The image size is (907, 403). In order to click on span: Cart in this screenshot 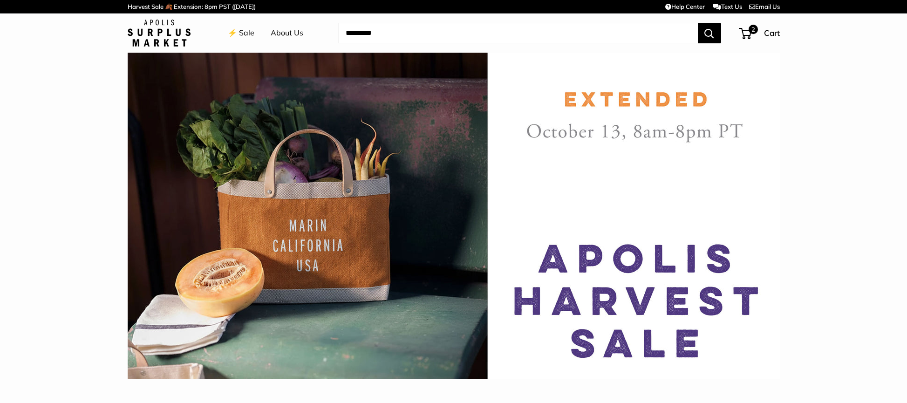, I will do `click(772, 33)`.